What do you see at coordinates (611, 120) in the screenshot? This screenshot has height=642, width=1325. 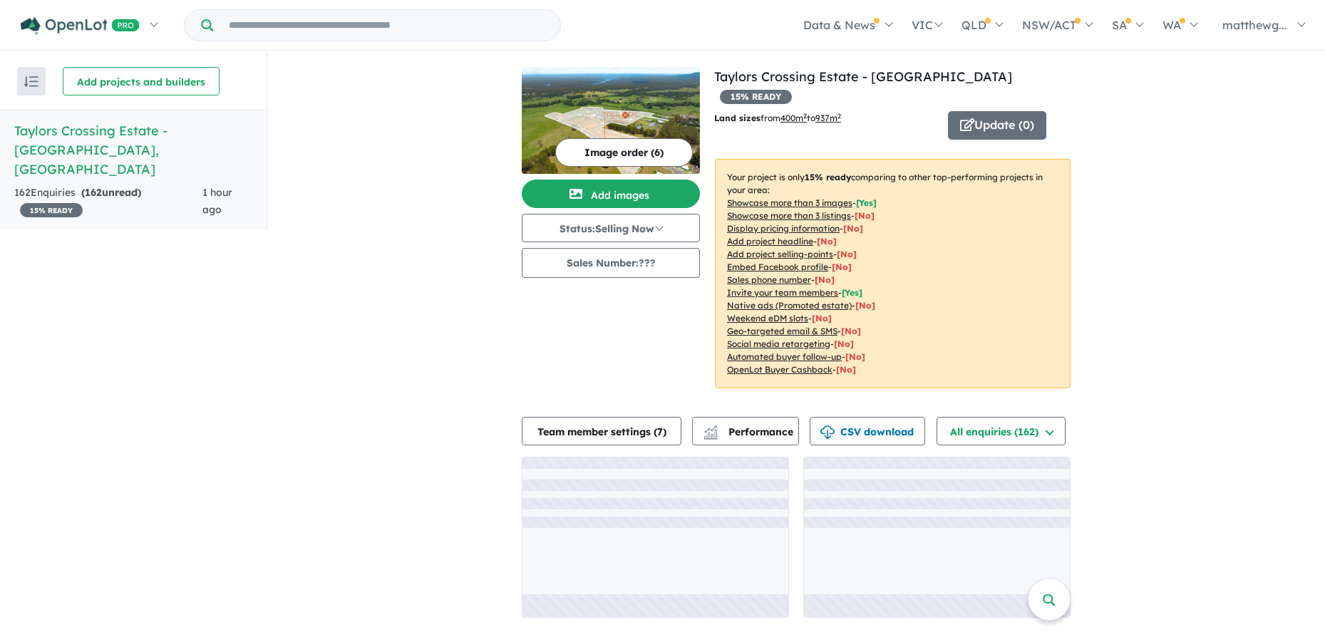 I see `a: Taylors Crossing Estate - Cambewarra` at bounding box center [611, 120].